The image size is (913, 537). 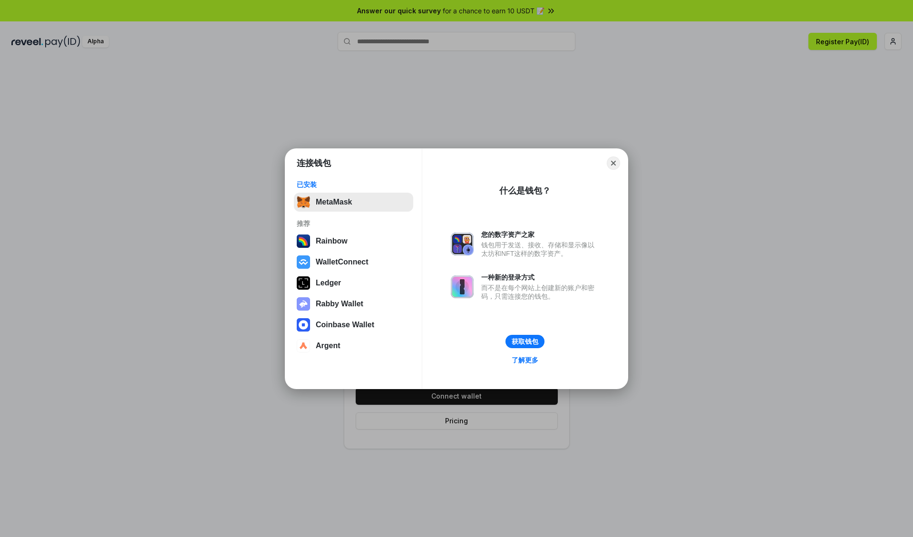 What do you see at coordinates (328, 283) in the screenshot?
I see `div: Ledger` at bounding box center [328, 283].